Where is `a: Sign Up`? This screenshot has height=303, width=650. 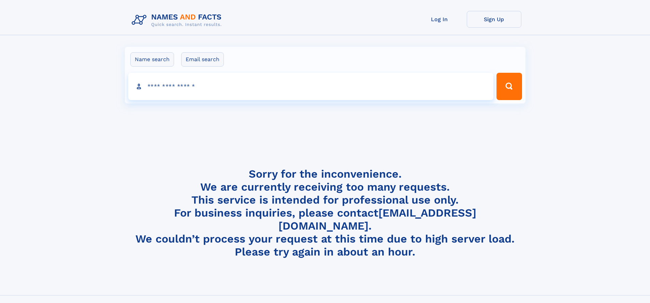 a: Sign Up is located at coordinates (494, 19).